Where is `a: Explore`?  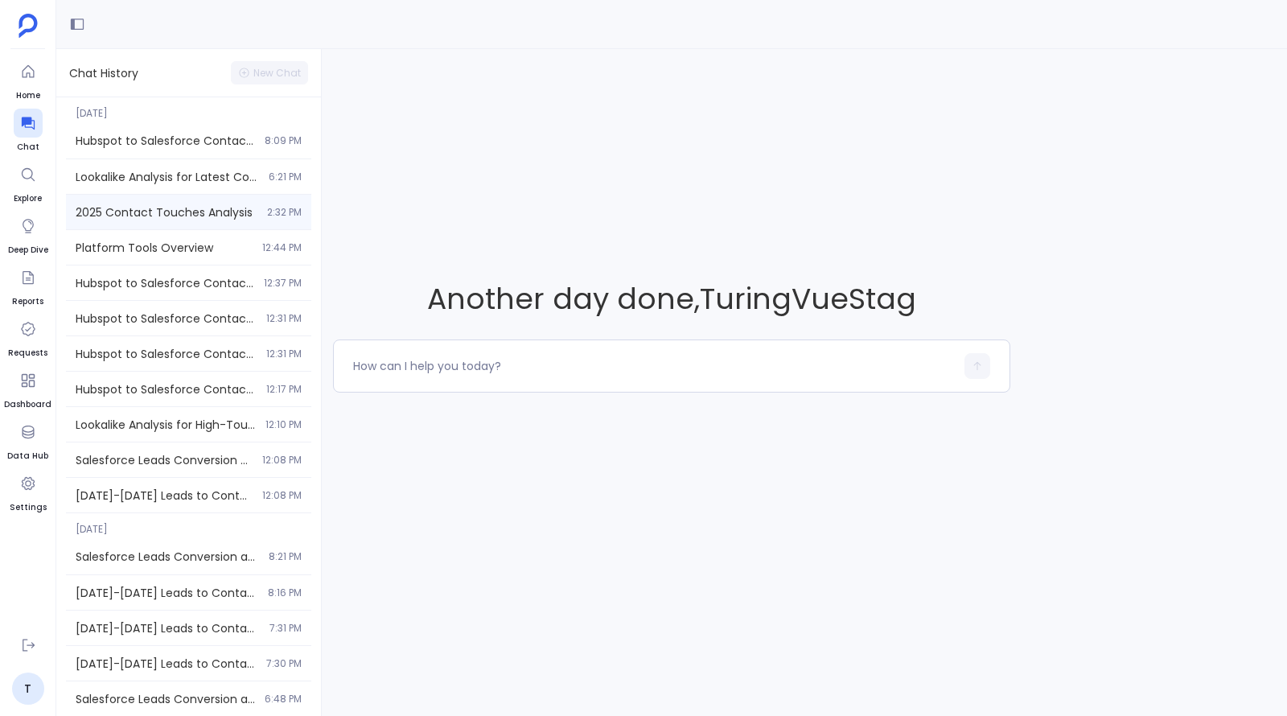 a: Explore is located at coordinates (28, 183).